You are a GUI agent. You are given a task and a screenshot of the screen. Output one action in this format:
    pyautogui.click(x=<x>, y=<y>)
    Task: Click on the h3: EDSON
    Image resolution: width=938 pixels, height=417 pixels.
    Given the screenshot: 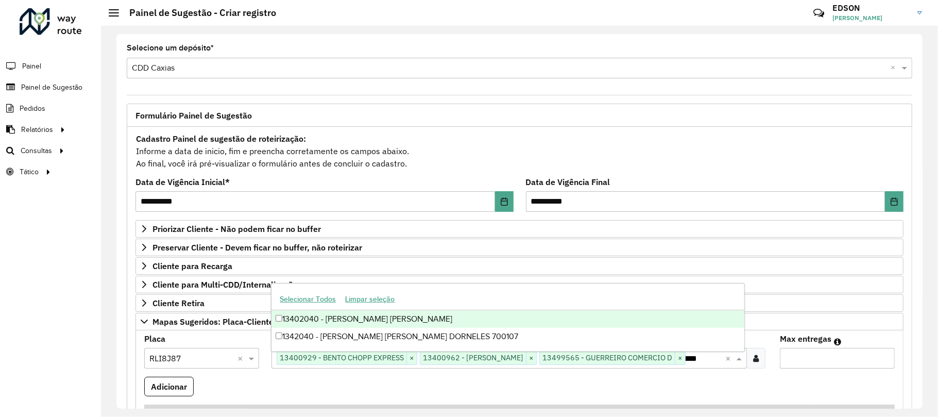 What is the action you would take?
    pyautogui.click(x=871, y=8)
    